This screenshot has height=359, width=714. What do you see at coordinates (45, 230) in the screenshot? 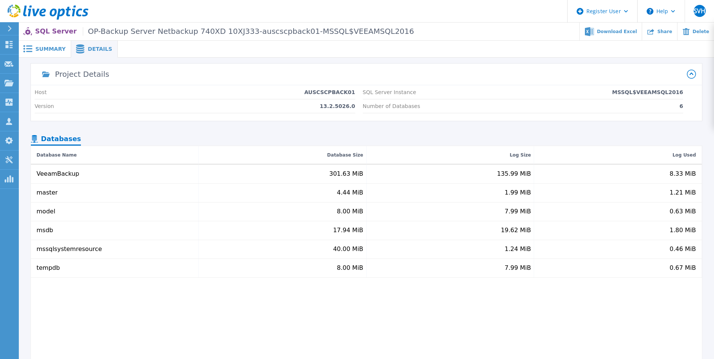
I see `div: msdb` at bounding box center [45, 230].